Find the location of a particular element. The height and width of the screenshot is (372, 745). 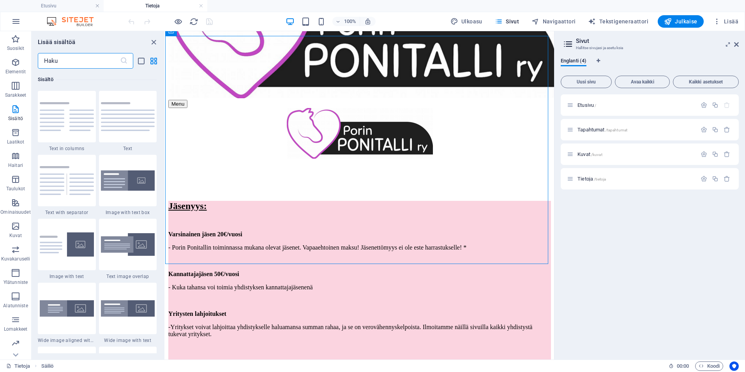

span: Ulkoasu is located at coordinates (466, 21).